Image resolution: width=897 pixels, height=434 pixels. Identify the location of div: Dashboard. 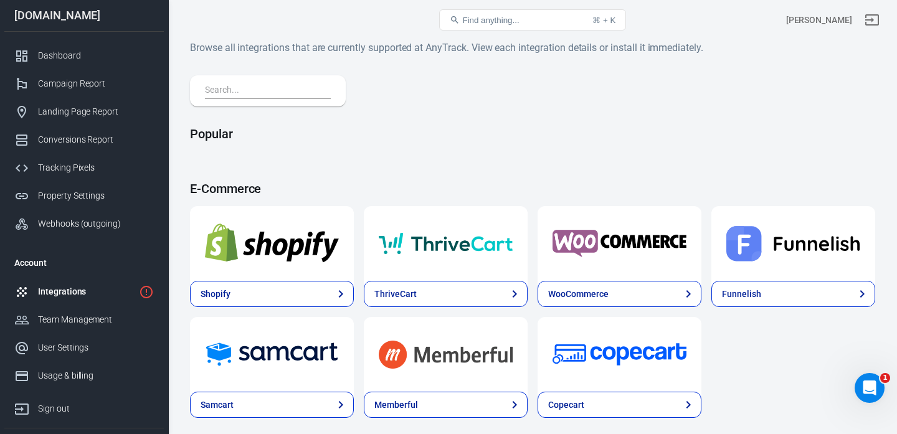
(96, 55).